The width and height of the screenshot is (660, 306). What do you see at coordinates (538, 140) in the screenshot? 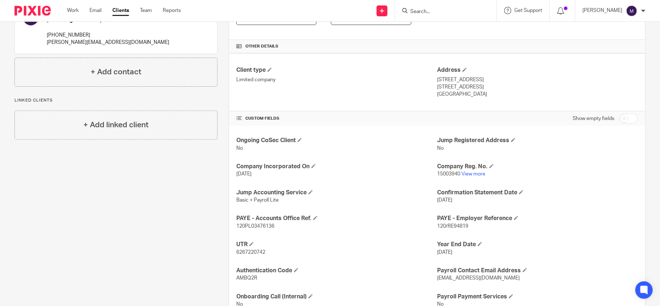
I see `h4: Jump Registered Address` at bounding box center [538, 140].